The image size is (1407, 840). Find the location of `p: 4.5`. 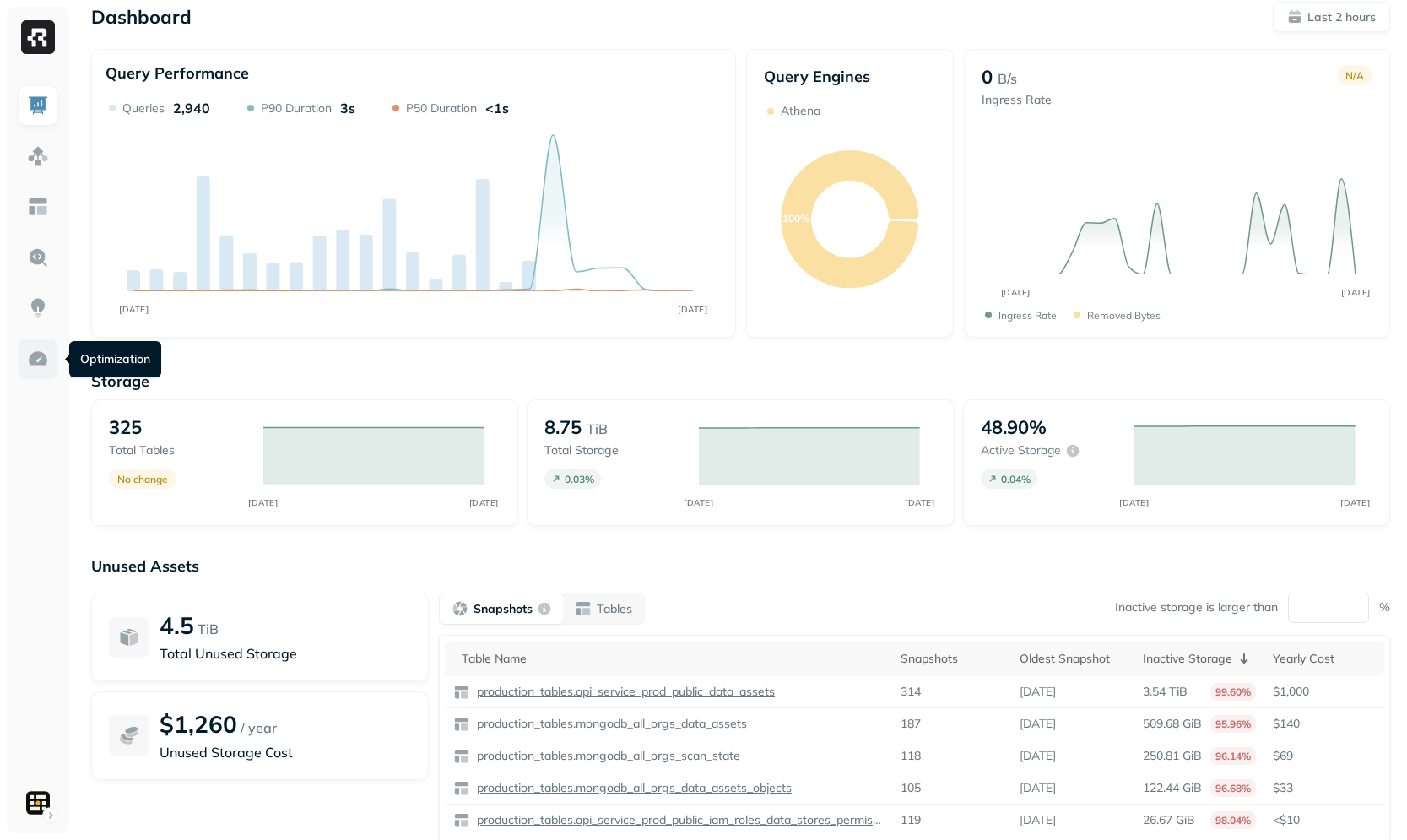

p: 4.5 is located at coordinates (176, 624).